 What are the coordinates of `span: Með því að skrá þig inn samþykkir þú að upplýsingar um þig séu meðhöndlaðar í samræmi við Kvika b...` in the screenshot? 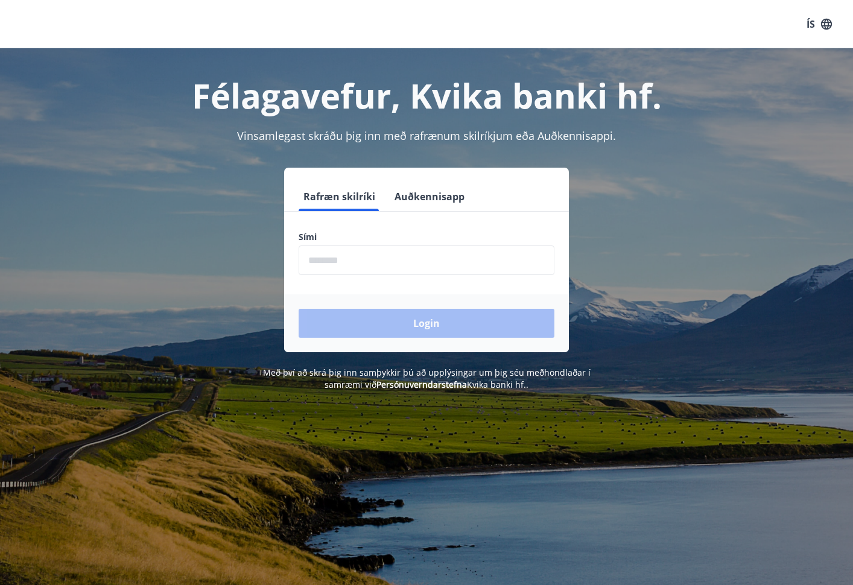 It's located at (427, 378).